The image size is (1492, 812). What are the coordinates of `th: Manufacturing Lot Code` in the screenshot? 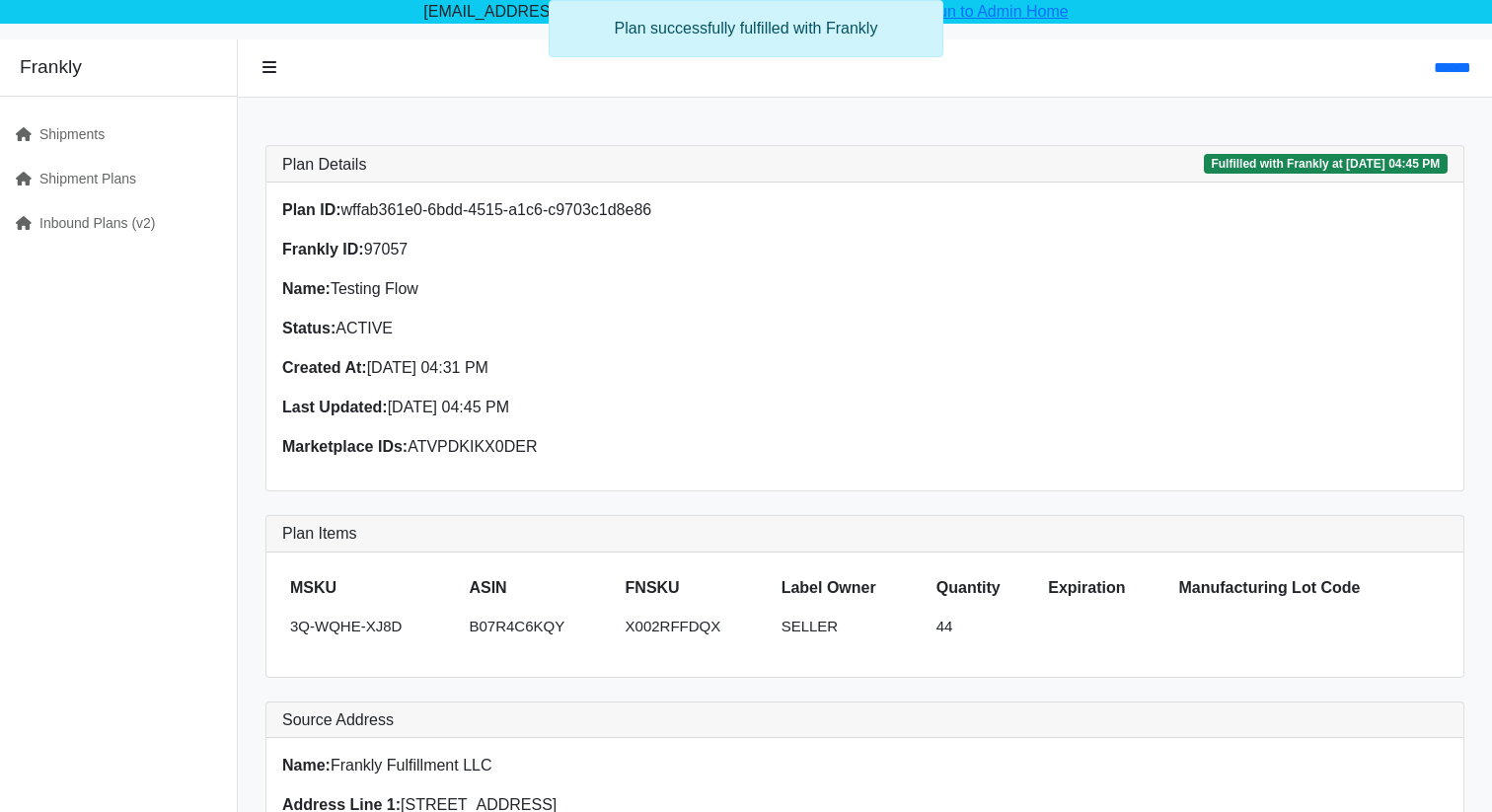 It's located at (1308, 588).